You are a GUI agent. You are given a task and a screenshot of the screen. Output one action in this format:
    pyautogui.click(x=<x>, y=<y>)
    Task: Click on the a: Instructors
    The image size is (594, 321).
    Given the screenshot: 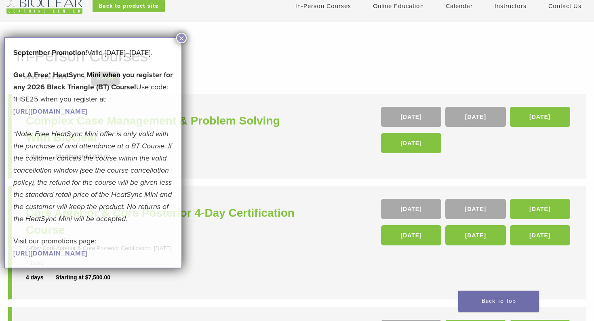 What is the action you would take?
    pyautogui.click(x=511, y=6)
    